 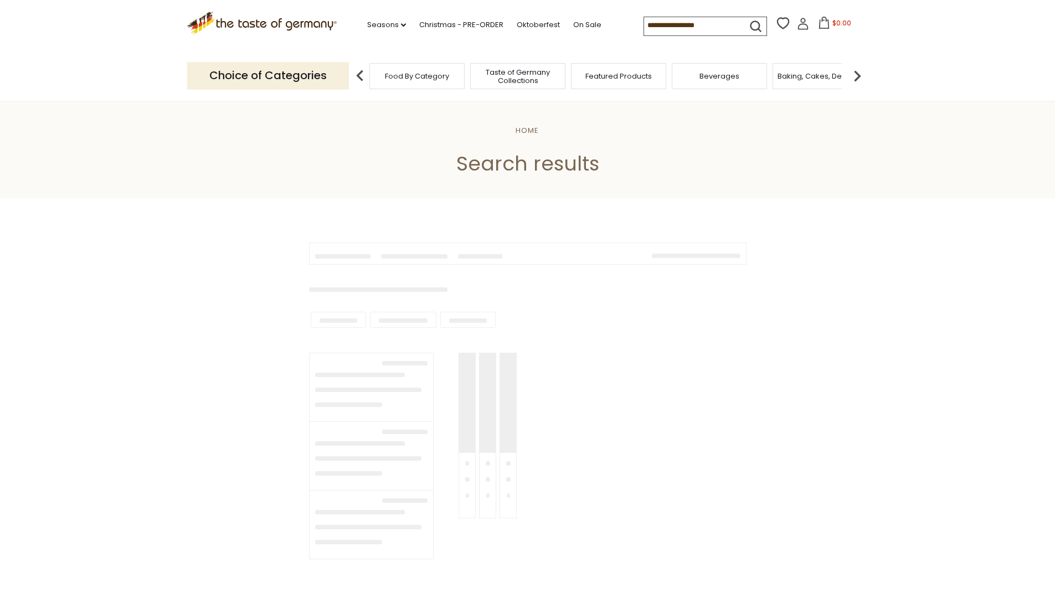 What do you see at coordinates (619, 76) in the screenshot?
I see `span: Featured Products` at bounding box center [619, 76].